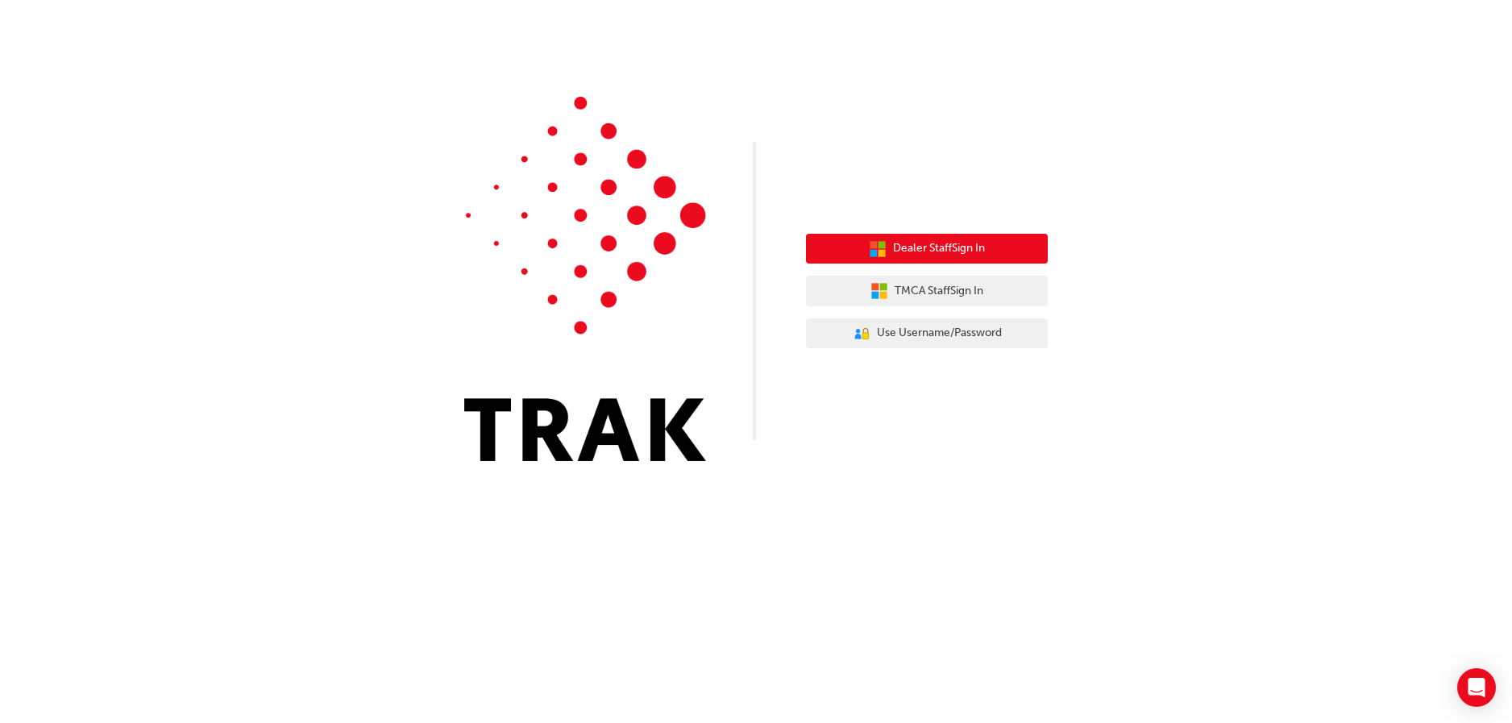  Describe the element at coordinates (927, 249) in the screenshot. I see `button: Dealer StaffSign In` at that location.